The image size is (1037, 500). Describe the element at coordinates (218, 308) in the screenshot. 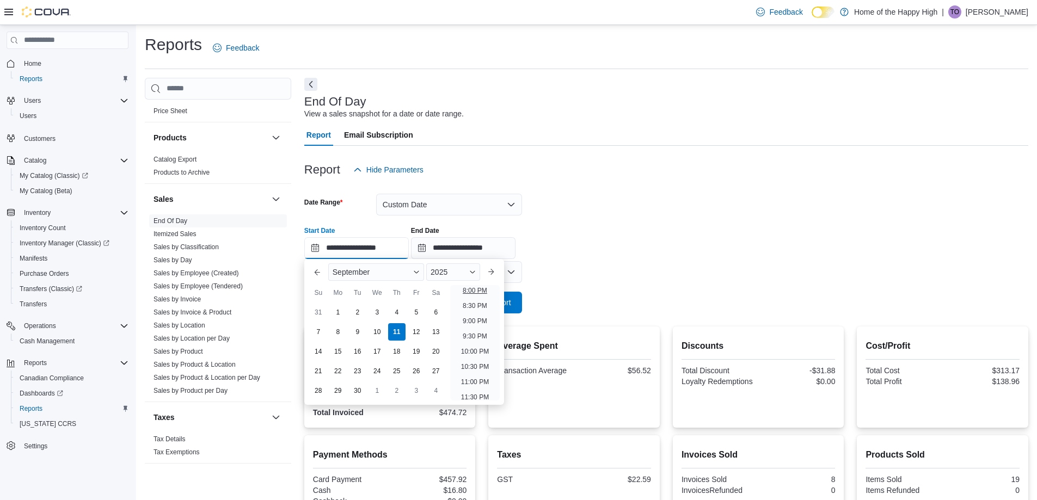

I see `div: Sales` at that location.